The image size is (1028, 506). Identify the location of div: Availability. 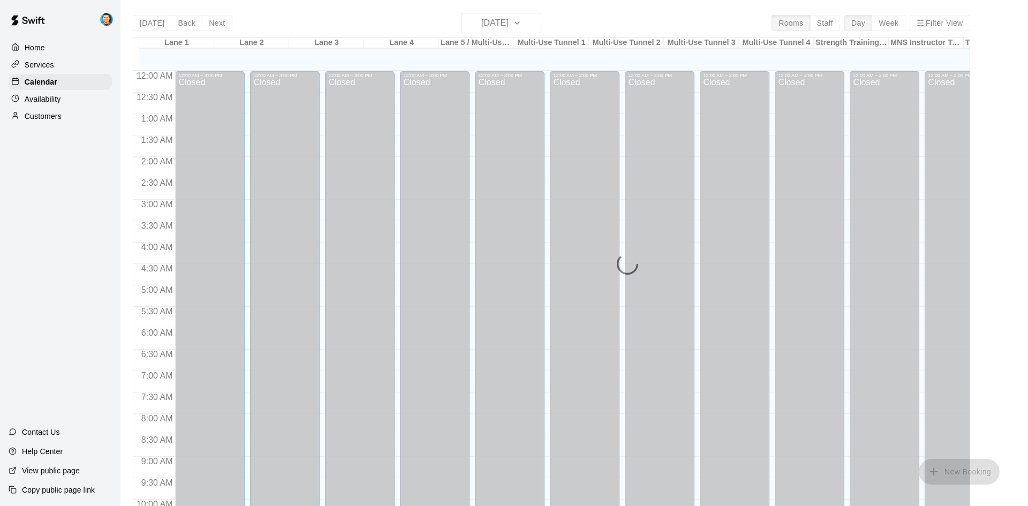
(60, 99).